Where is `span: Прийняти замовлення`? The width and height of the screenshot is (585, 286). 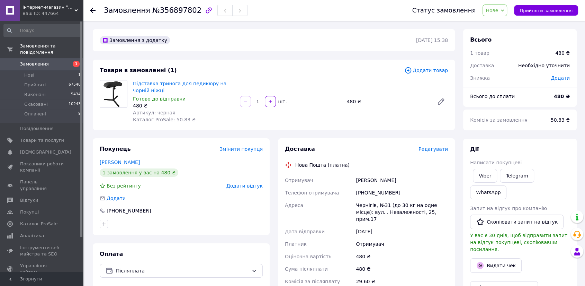 span: Прийняти замовлення is located at coordinates (546, 10).